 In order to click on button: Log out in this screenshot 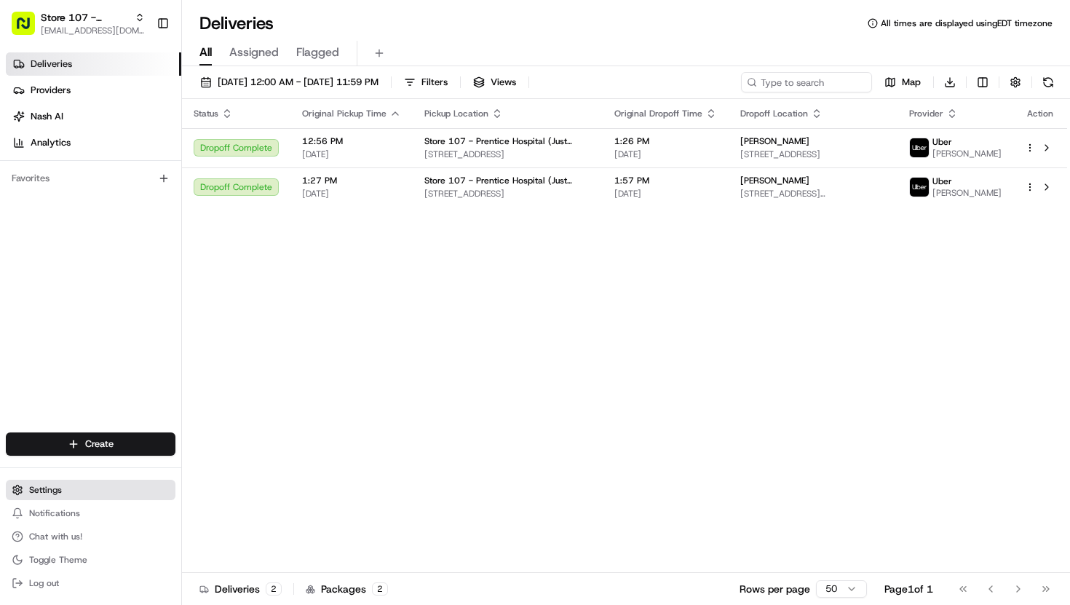, I will do `click(90, 583)`.